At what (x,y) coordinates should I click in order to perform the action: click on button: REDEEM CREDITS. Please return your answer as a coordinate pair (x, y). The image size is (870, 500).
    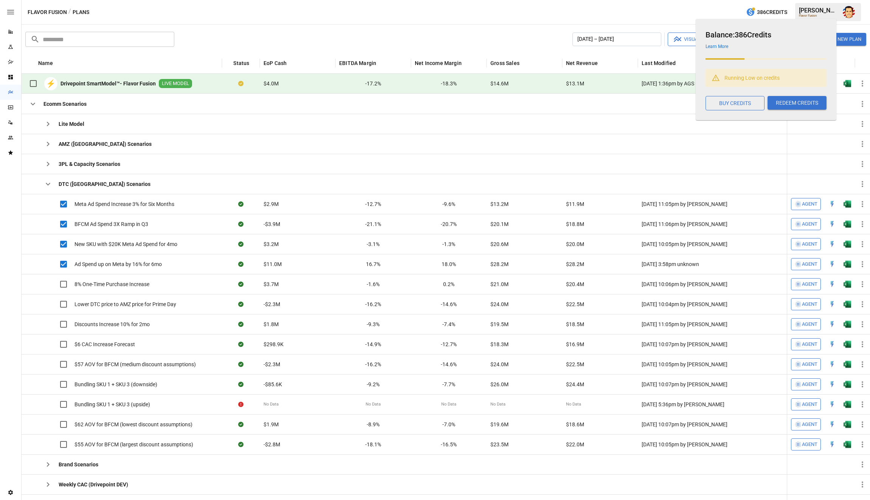
    Looking at the image, I should click on (797, 103).